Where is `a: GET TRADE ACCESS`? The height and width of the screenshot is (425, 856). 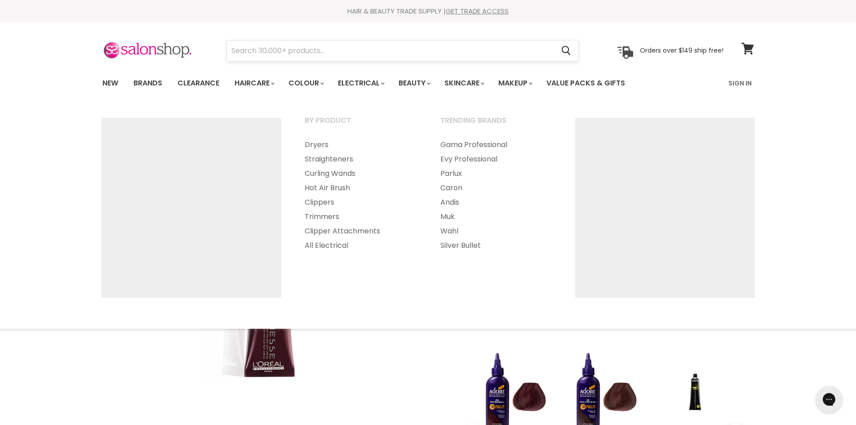
a: GET TRADE ACCESS is located at coordinates (477, 11).